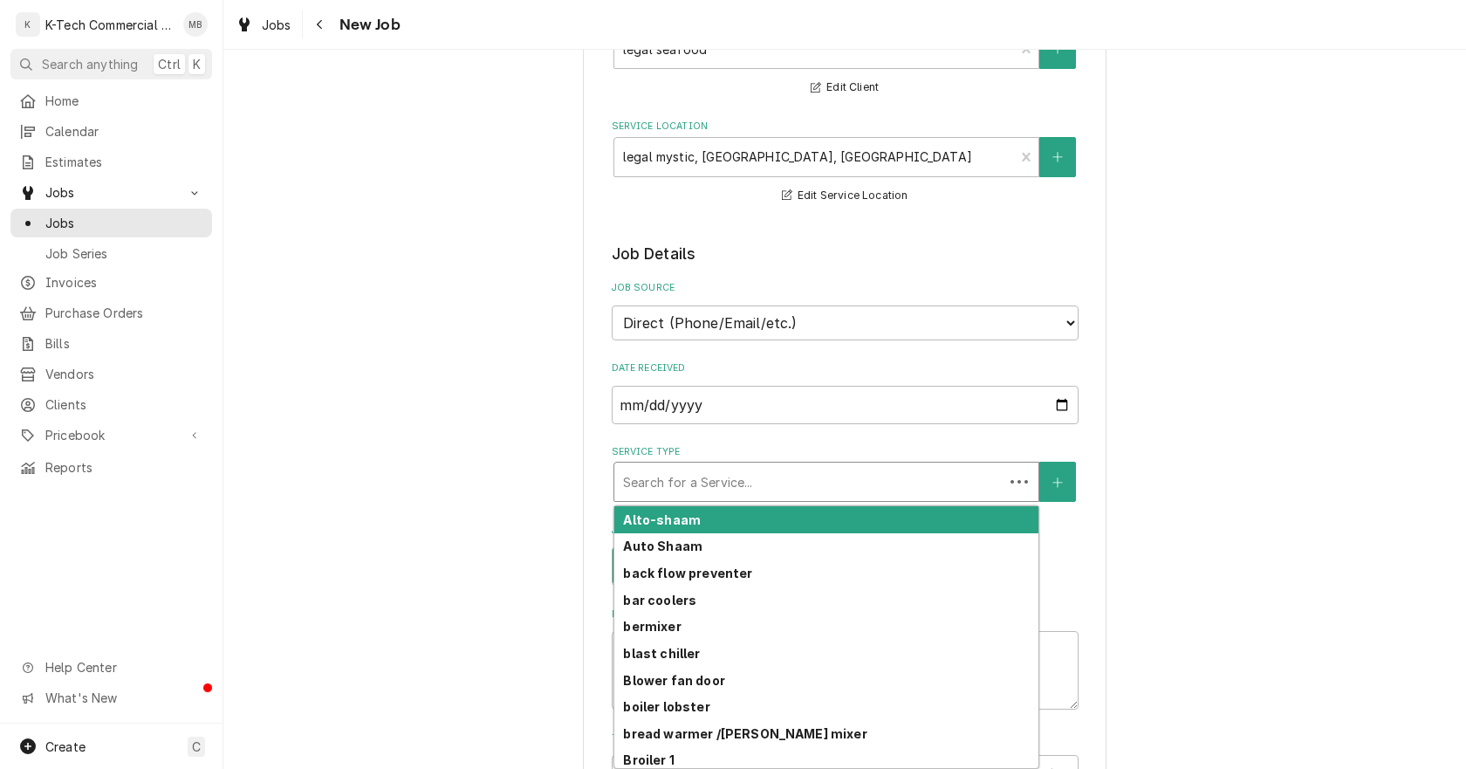 This screenshot has width=1466, height=769. Describe the element at coordinates (673, 680) in the screenshot. I see `strong: Blower fan door` at that location.